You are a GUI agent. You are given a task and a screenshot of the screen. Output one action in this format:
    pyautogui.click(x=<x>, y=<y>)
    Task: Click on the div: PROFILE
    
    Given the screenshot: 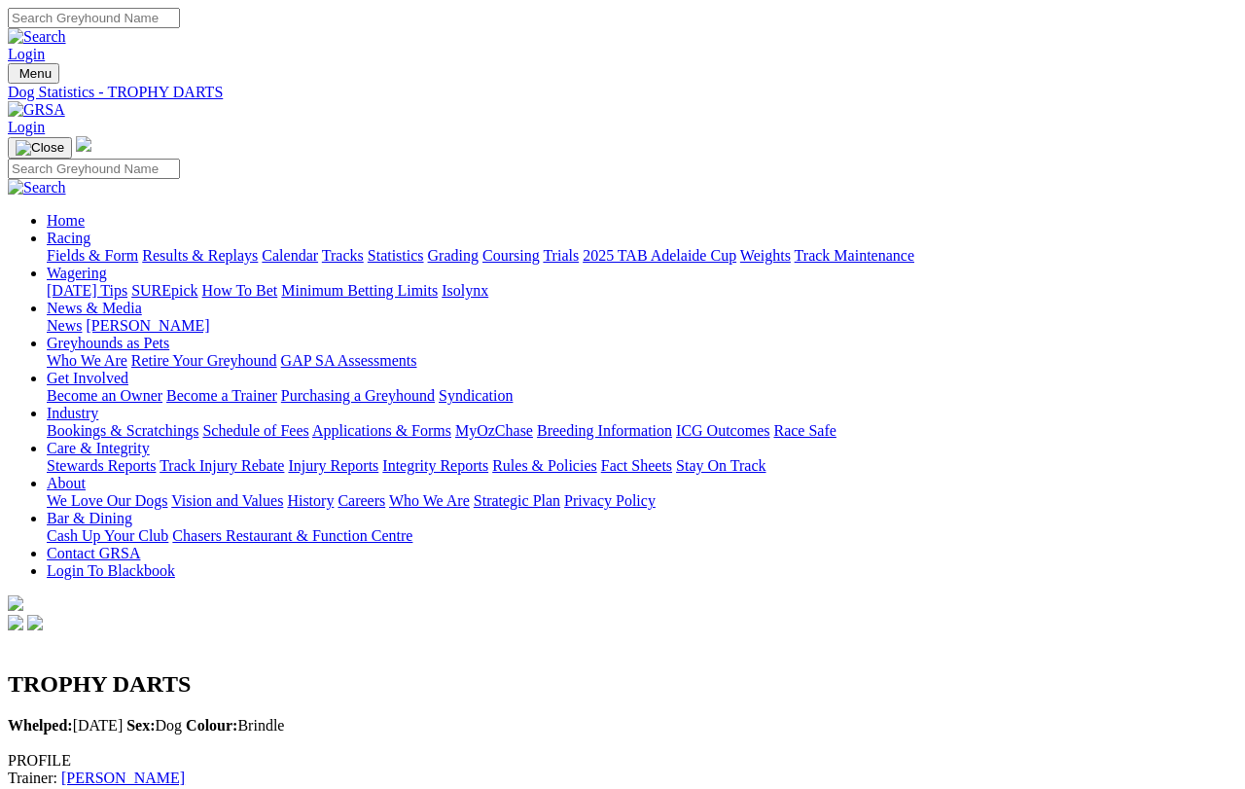 What is the action you would take?
    pyautogui.click(x=622, y=761)
    